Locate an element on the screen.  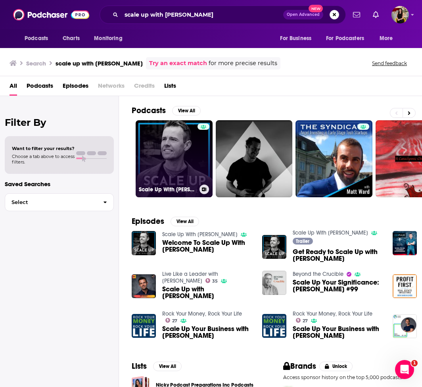
span: 27 is located at coordinates (305, 320).